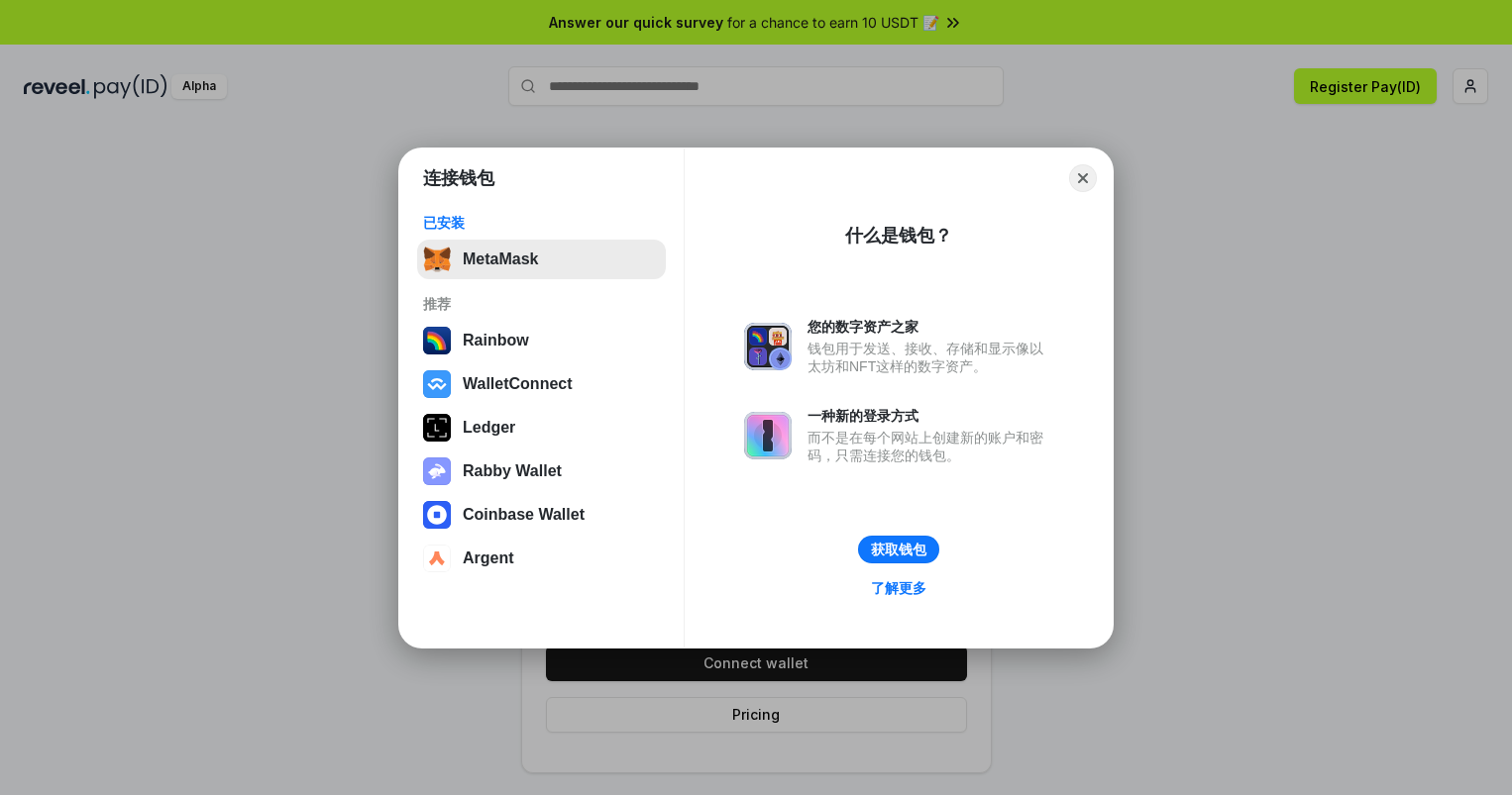  What do you see at coordinates (541, 559) in the screenshot?
I see `button: Argent` at bounding box center [541, 559].